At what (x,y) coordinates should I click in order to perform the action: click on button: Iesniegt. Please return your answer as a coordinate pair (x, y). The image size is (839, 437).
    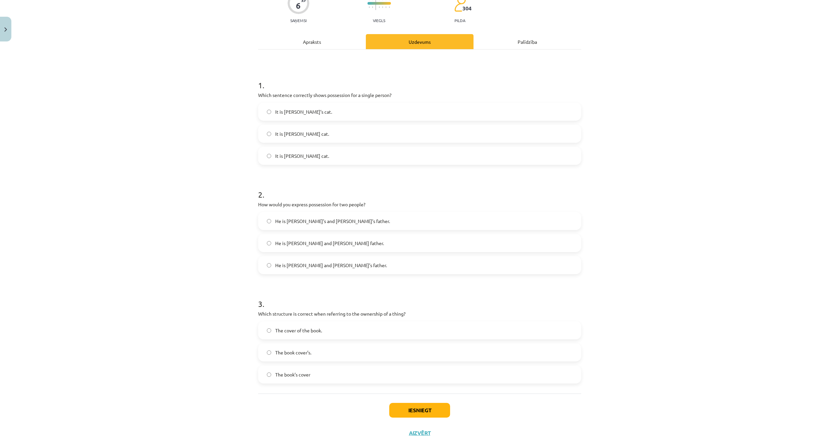
    Looking at the image, I should click on (420, 410).